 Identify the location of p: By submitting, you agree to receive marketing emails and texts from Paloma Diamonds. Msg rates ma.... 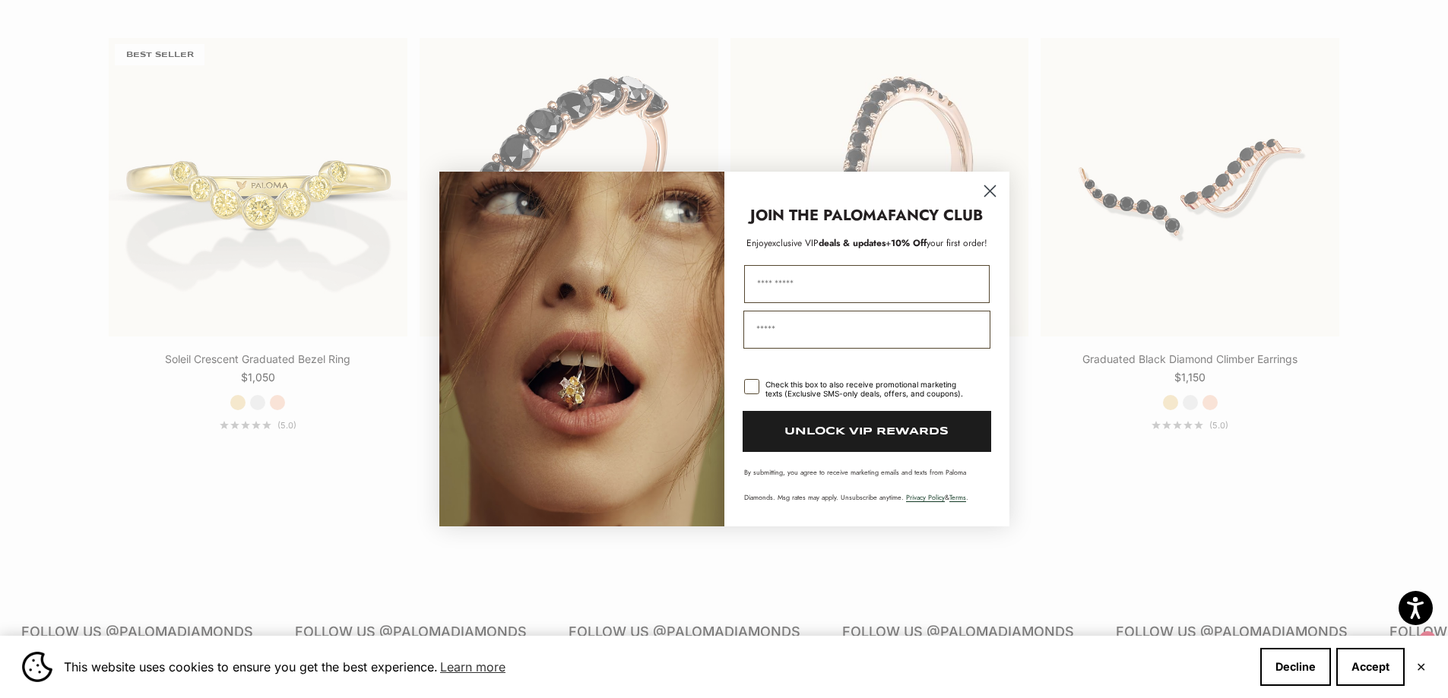
(866, 485).